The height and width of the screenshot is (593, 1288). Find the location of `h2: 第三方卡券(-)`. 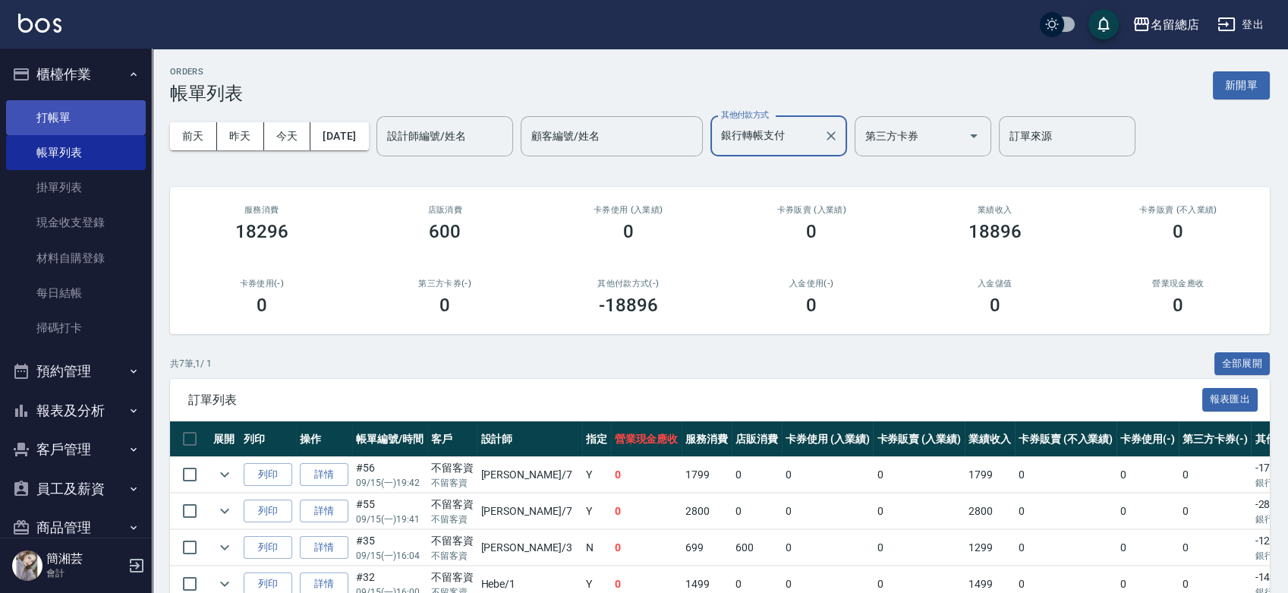

h2: 第三方卡券(-) is located at coordinates (446, 283).